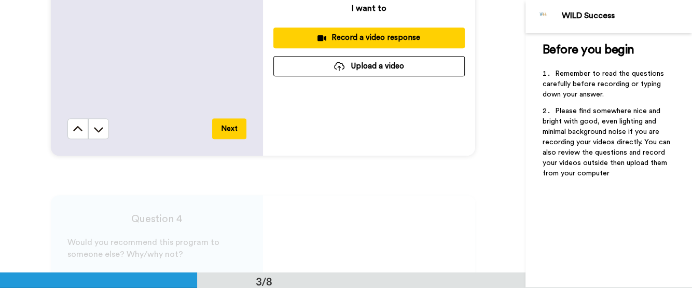  What do you see at coordinates (626, 16) in the screenshot?
I see `div: WILD Success` at bounding box center [626, 16].